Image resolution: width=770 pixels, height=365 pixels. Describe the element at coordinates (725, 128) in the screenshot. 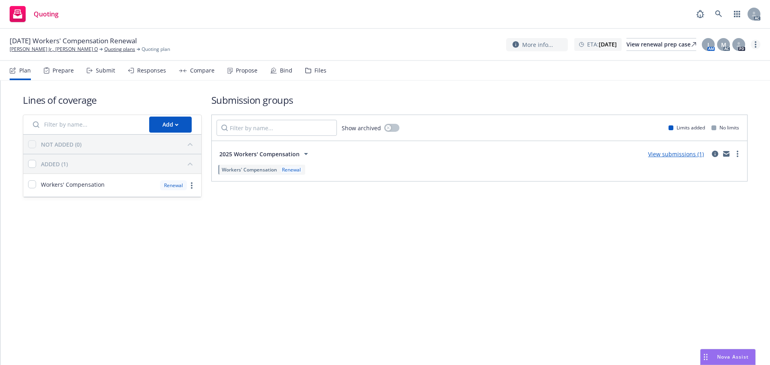

I see `div: No limits` at that location.